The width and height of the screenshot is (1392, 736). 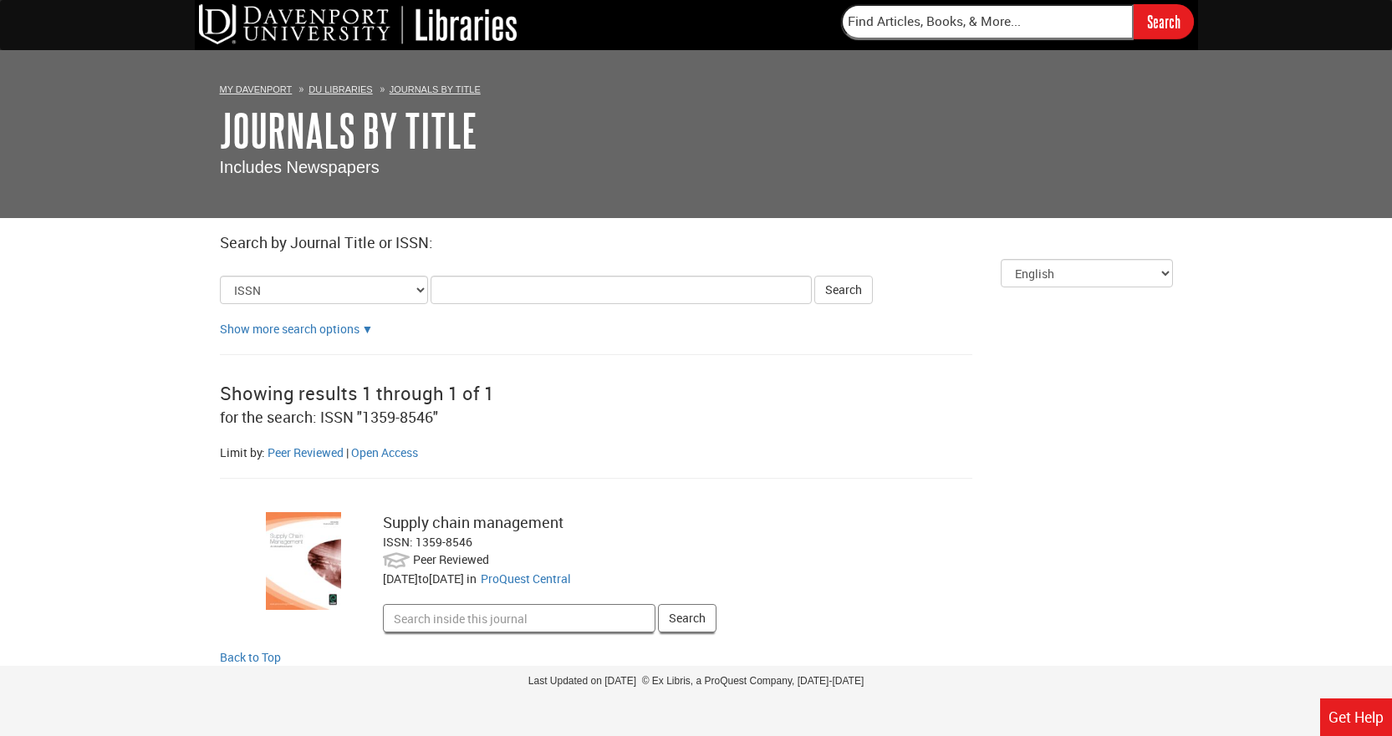 What do you see at coordinates (423, 578) in the screenshot?
I see `span: to` at bounding box center [423, 578].